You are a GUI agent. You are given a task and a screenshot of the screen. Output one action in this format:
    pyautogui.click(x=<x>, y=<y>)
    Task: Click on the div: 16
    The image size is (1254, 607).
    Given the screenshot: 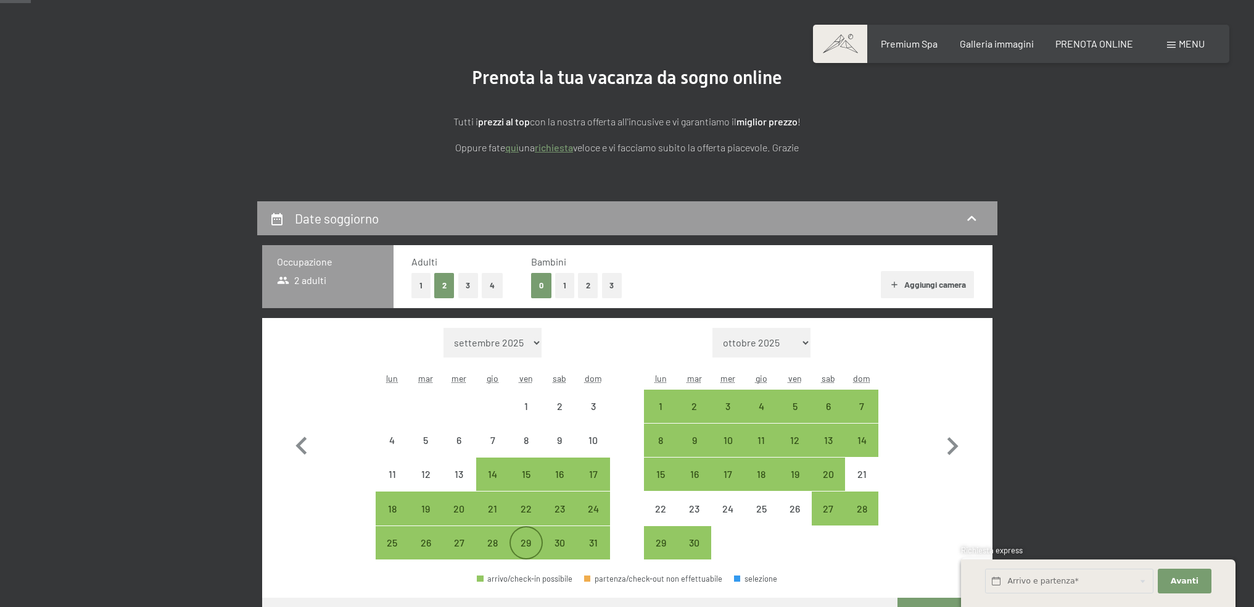 What is the action you would take?
    pyautogui.click(x=695, y=484)
    